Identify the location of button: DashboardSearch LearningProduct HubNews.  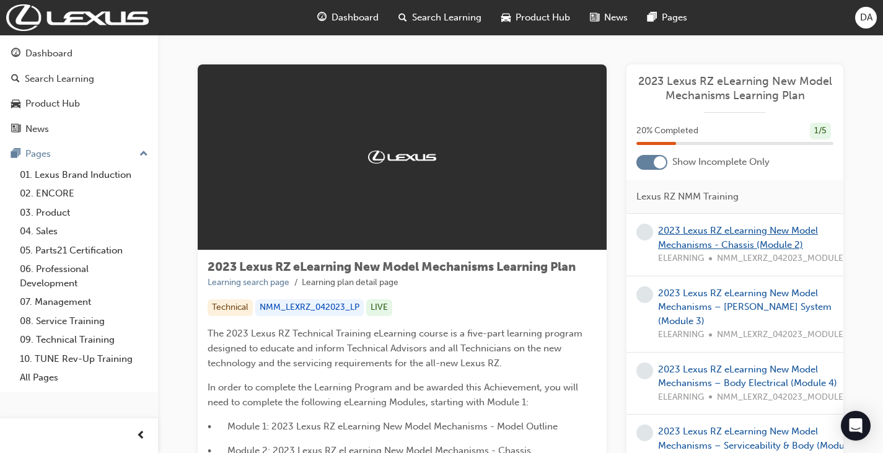
(79, 91).